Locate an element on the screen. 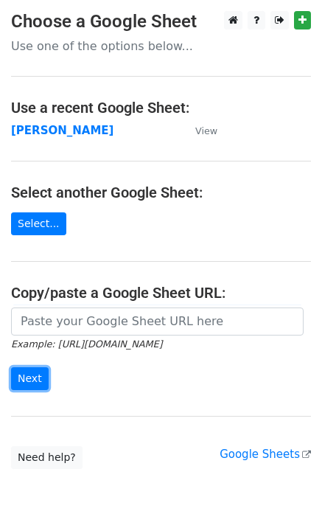 The height and width of the screenshot is (528, 322). h4: Copy/paste a Google Sheet URL: is located at coordinates (161, 293).